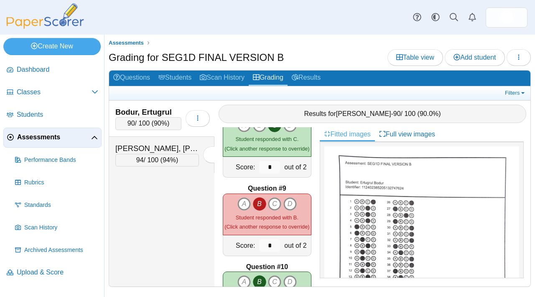 This screenshot has width=535, height=297. I want to click on a: Standards, so click(56, 205).